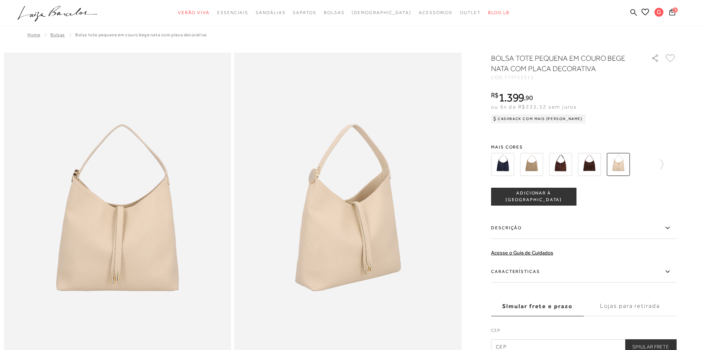 This screenshot has height=350, width=706. What do you see at coordinates (270, 13) in the screenshot?
I see `span: Sandálias` at bounding box center [270, 13].